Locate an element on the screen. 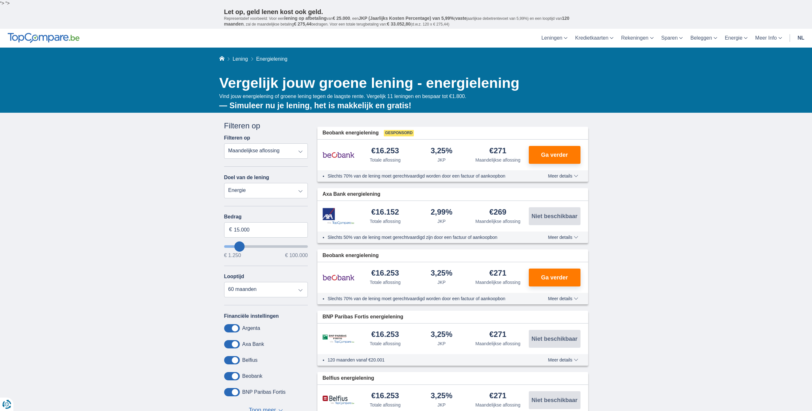 The image size is (812, 411). img: product.pl.alt Belfius is located at coordinates (339, 400).